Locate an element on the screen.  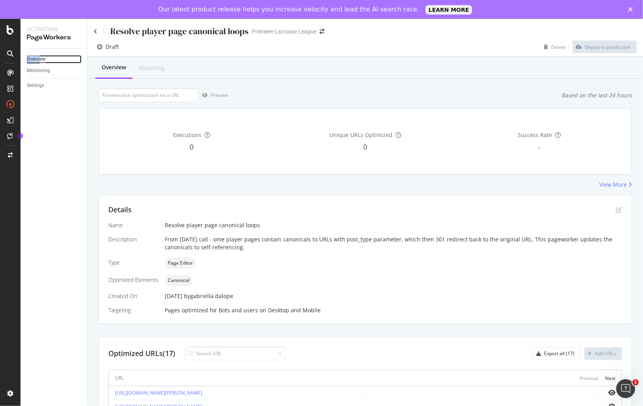
div: Close is located at coordinates (631, 9).